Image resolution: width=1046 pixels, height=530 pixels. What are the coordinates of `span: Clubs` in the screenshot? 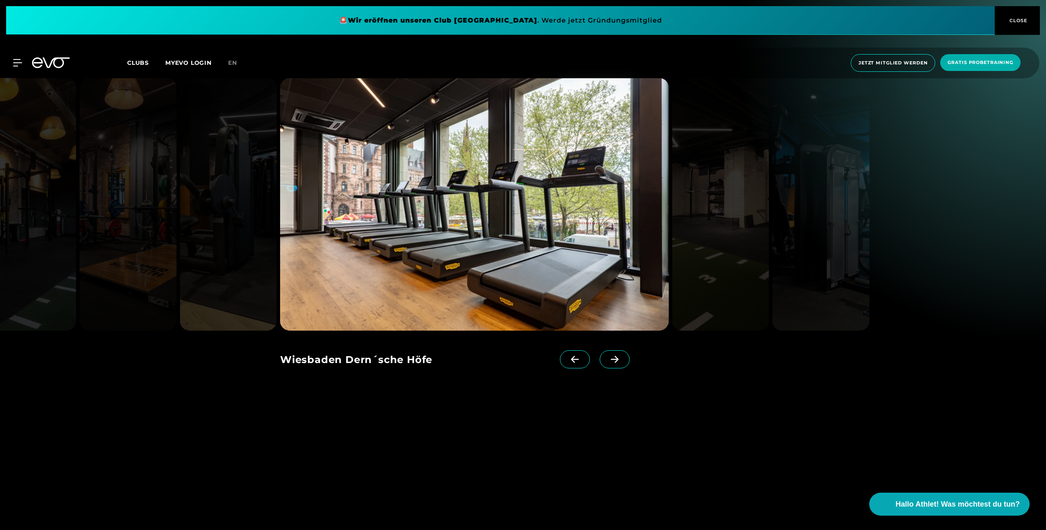 It's located at (138, 63).